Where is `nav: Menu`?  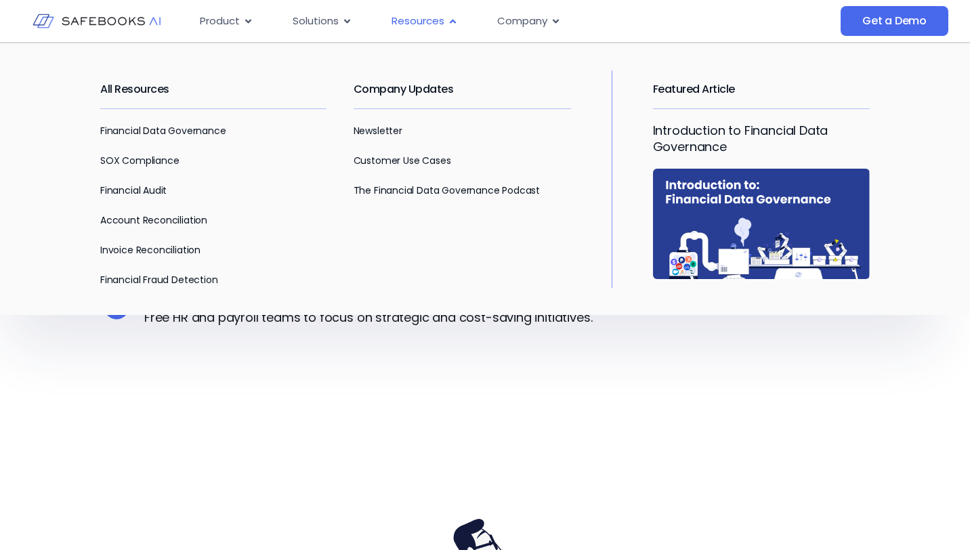
nav: Menu is located at coordinates (464, 21).